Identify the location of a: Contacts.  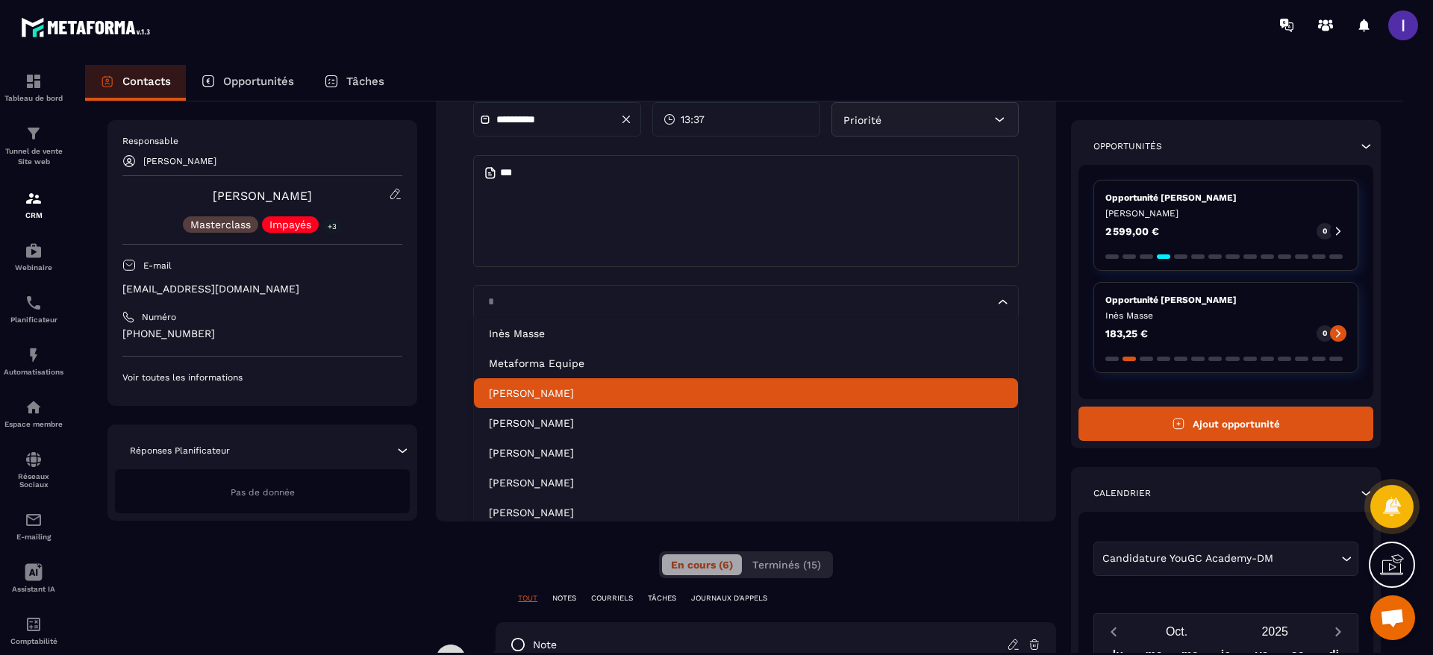
(135, 83).